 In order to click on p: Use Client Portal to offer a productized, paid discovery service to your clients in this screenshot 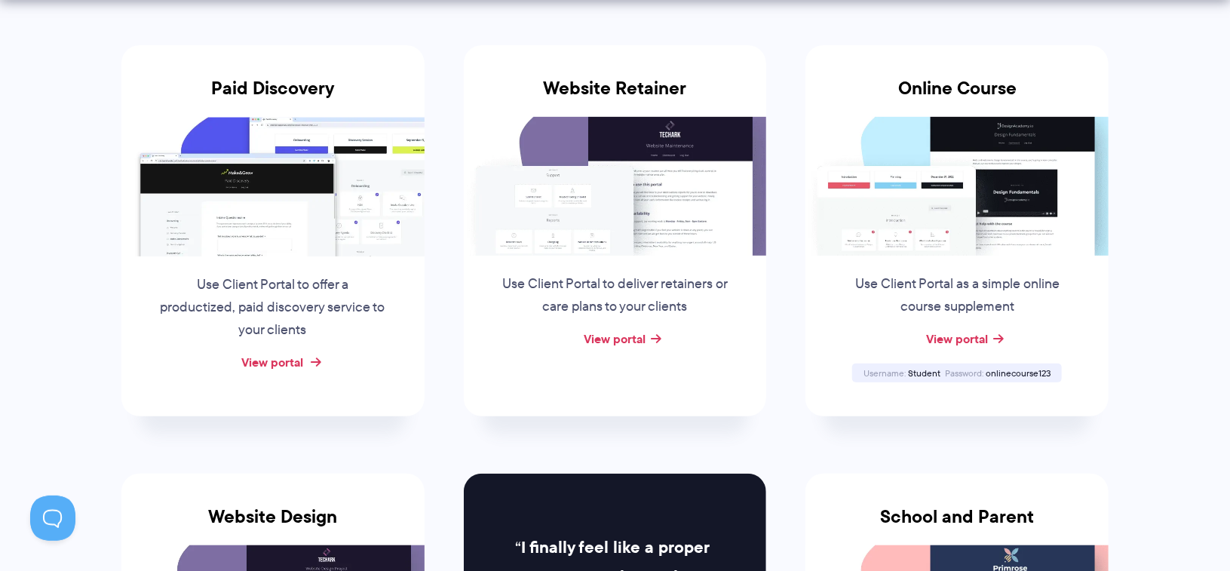, I will do `click(273, 308)`.